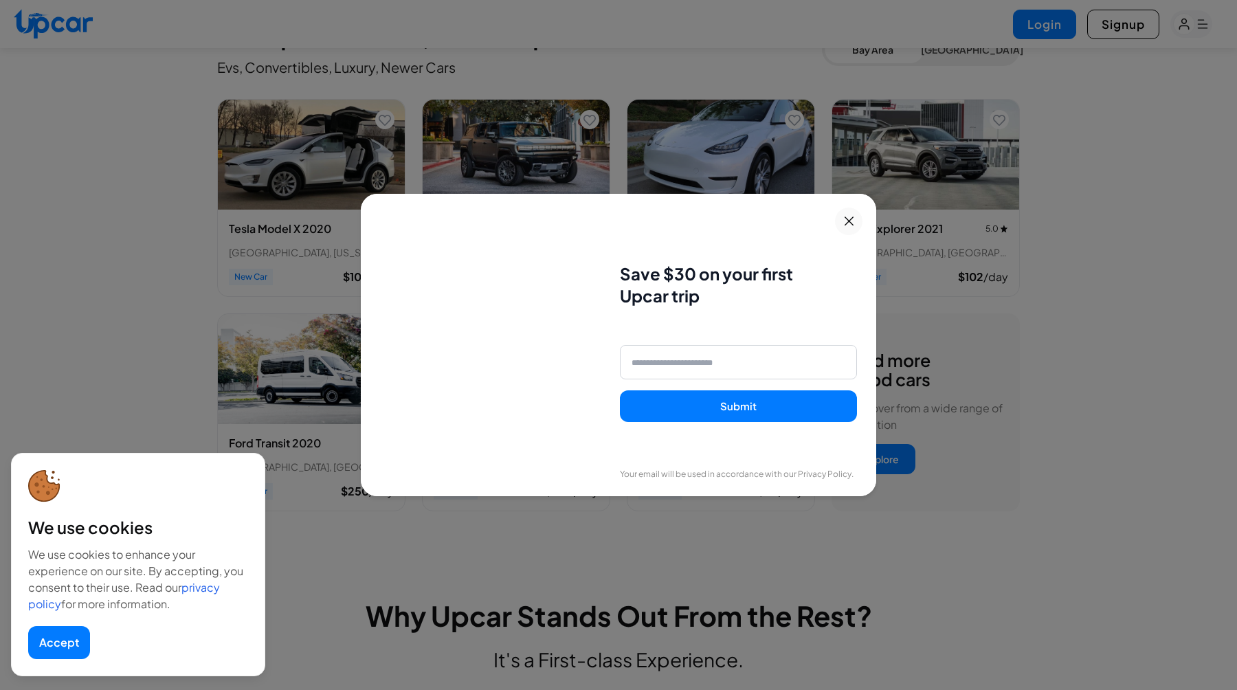  Describe the element at coordinates (738, 284) in the screenshot. I see `h3: Save $30 on your first Upcar trip` at that location.